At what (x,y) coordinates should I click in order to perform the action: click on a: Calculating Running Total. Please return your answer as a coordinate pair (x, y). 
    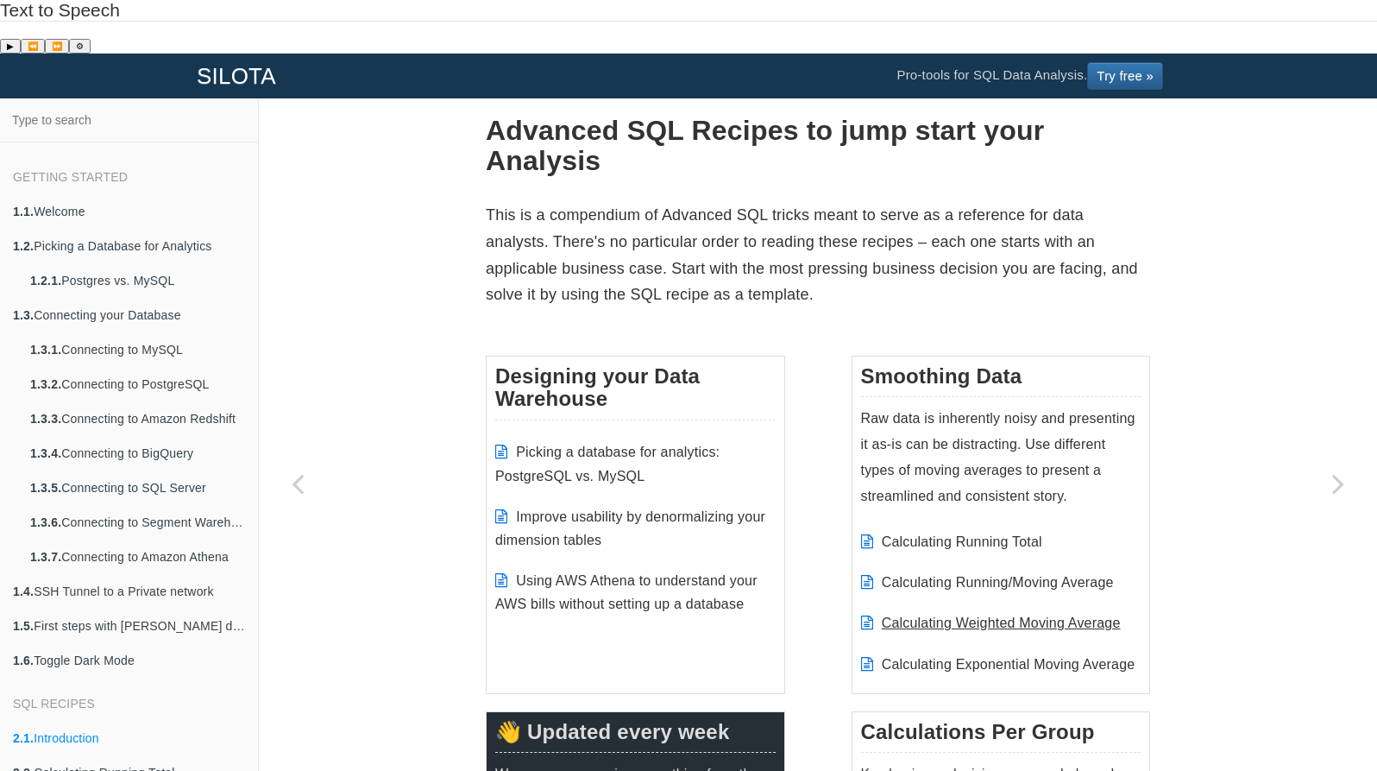
    Looking at the image, I should click on (962, 541).